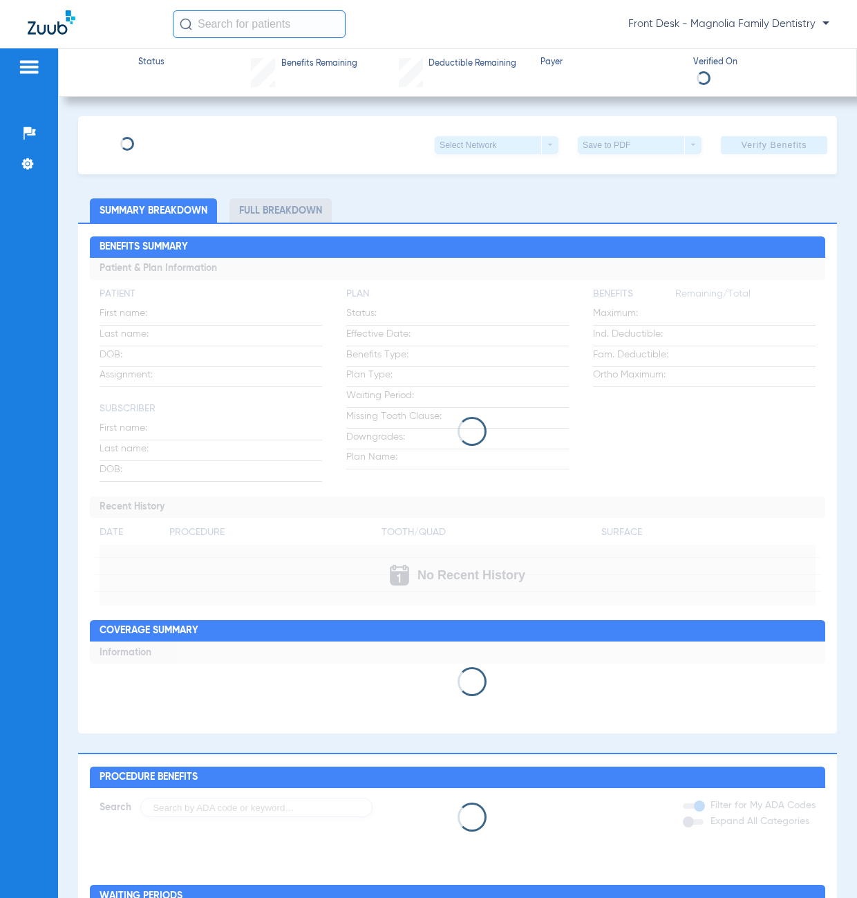 The image size is (857, 898). What do you see at coordinates (281, 210) in the screenshot?
I see `li: Full Breakdown` at bounding box center [281, 210].